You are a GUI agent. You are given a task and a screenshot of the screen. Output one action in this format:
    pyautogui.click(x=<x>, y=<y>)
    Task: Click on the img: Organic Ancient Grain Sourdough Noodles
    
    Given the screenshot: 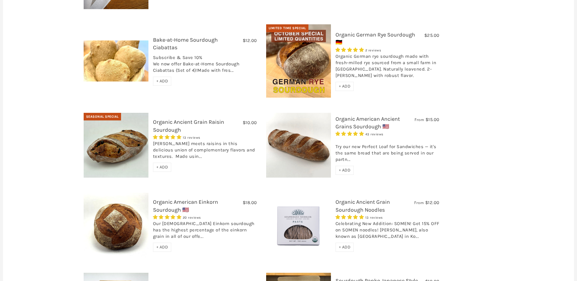 What is the action you would take?
    pyautogui.click(x=298, y=225)
    